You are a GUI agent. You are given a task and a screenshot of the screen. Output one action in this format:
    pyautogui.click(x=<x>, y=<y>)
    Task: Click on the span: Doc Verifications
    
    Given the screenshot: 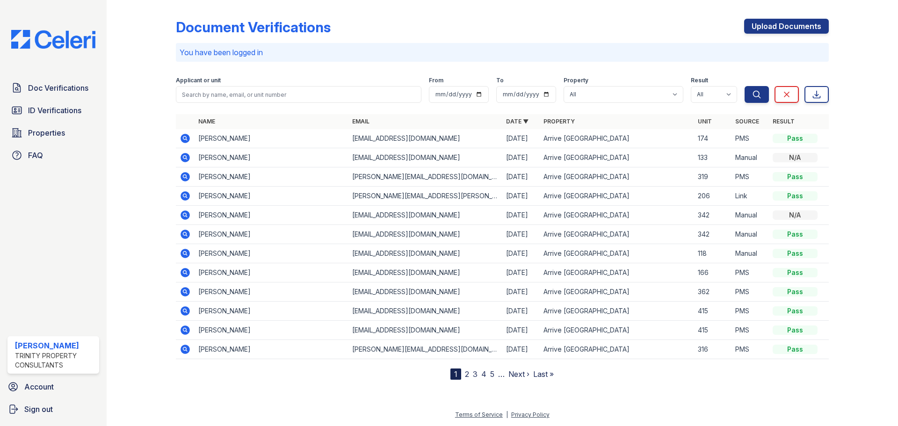 What is the action you would take?
    pyautogui.click(x=58, y=88)
    